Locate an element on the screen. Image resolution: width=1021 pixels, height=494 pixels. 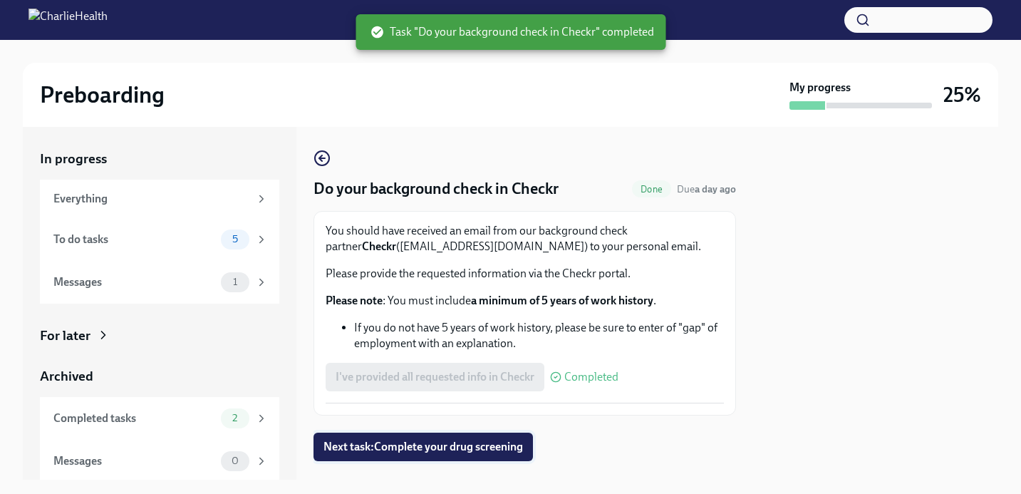
div: Completed tasks is located at coordinates (134, 418).